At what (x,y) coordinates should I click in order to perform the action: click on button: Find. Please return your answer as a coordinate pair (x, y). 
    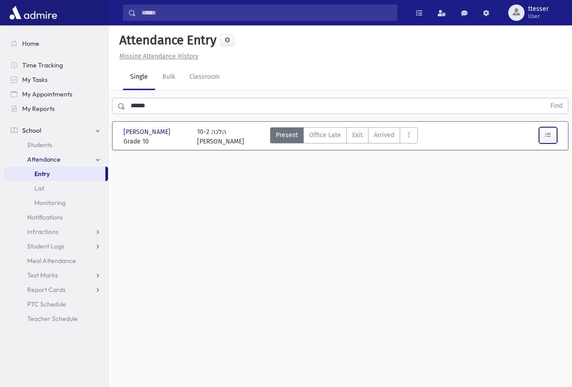
    Looking at the image, I should click on (556, 106).